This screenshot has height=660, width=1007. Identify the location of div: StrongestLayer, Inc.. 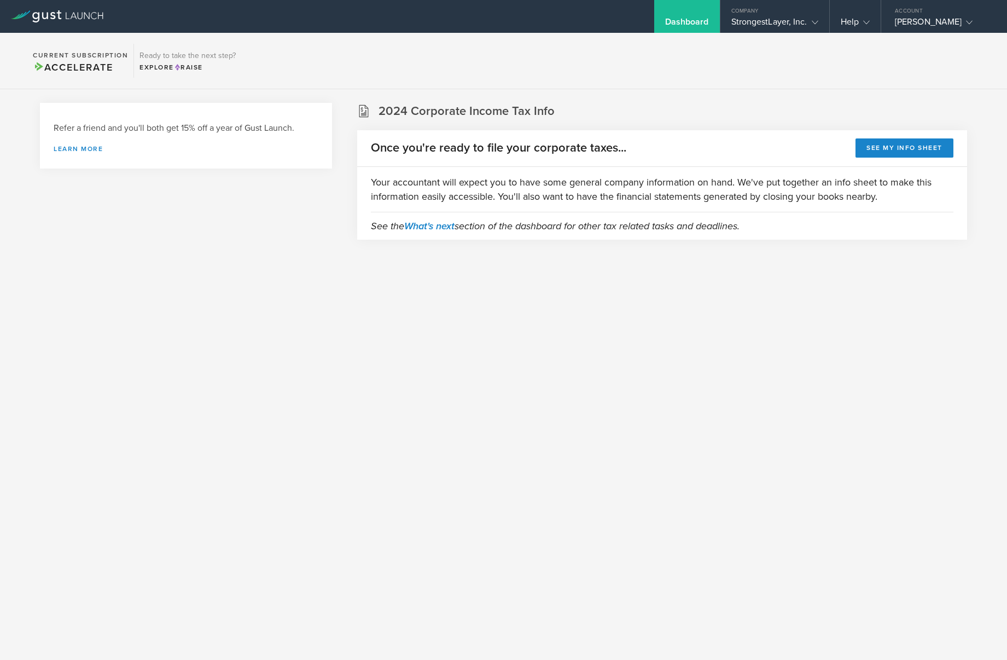
(775, 25).